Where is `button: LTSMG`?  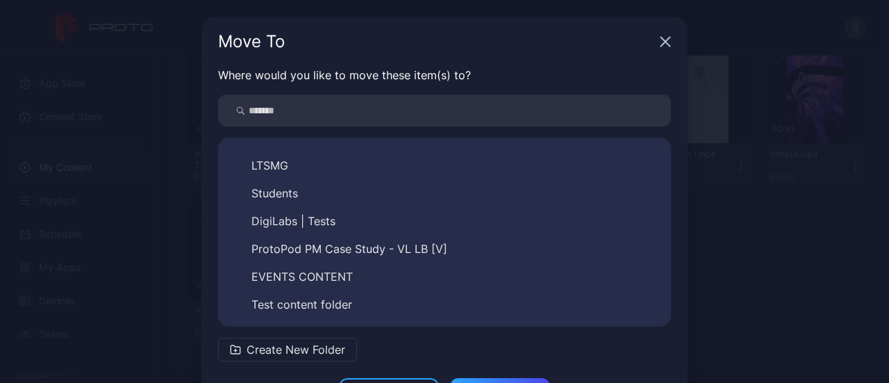 button: LTSMG is located at coordinates (444, 165).